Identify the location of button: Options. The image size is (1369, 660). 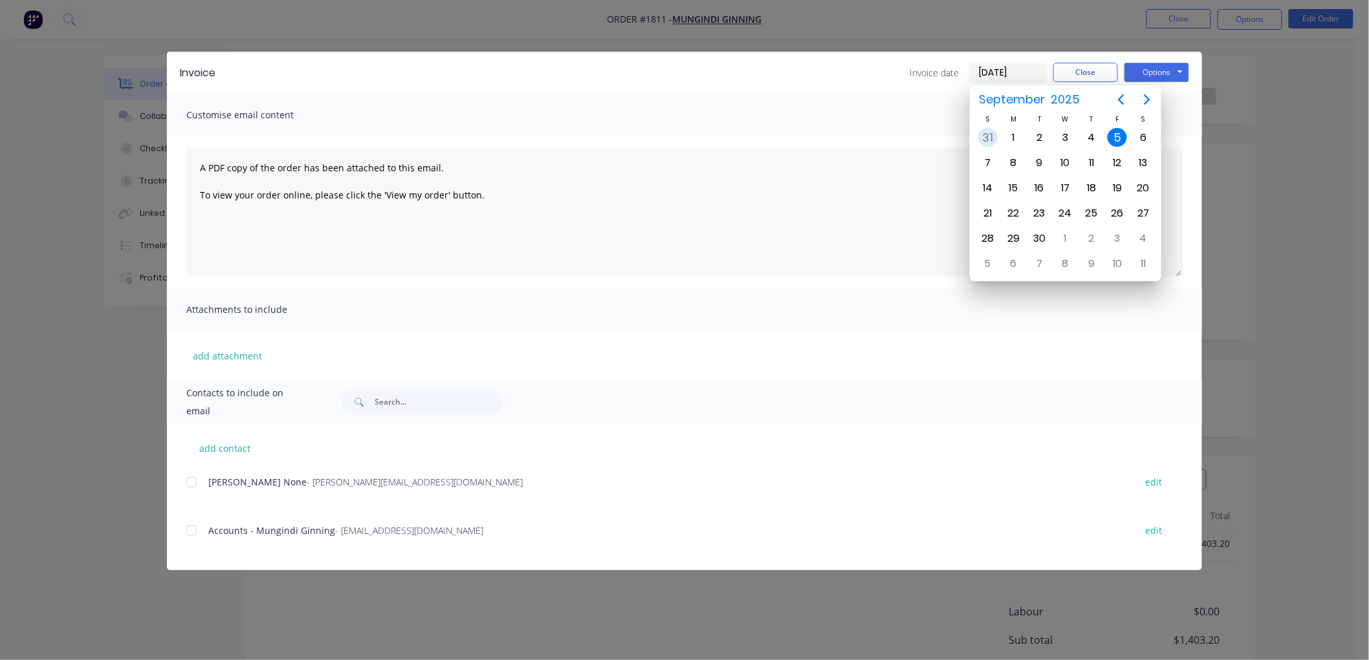
(1157, 72).